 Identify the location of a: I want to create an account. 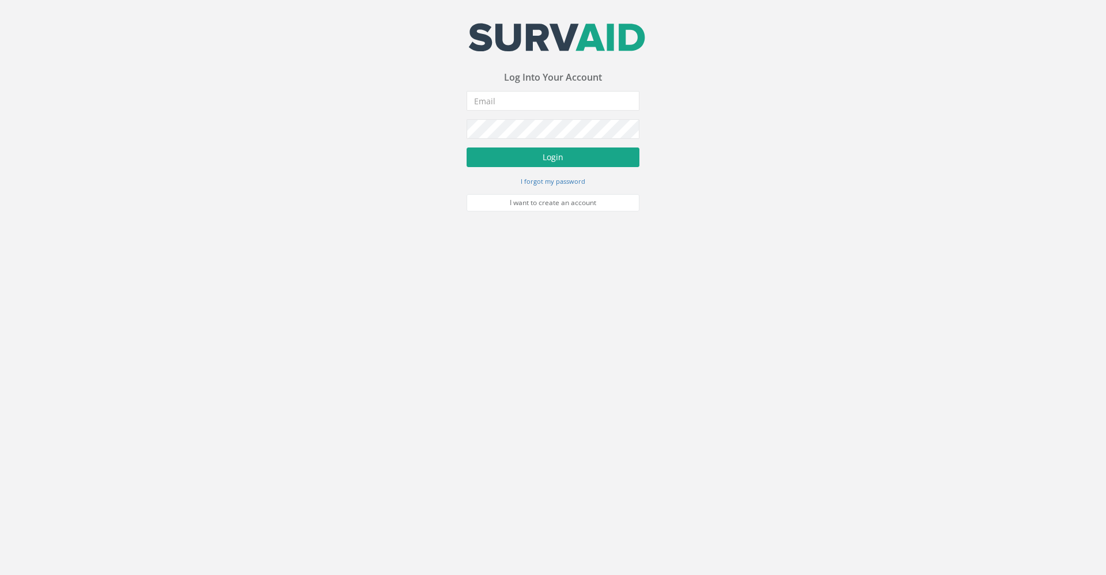
(553, 203).